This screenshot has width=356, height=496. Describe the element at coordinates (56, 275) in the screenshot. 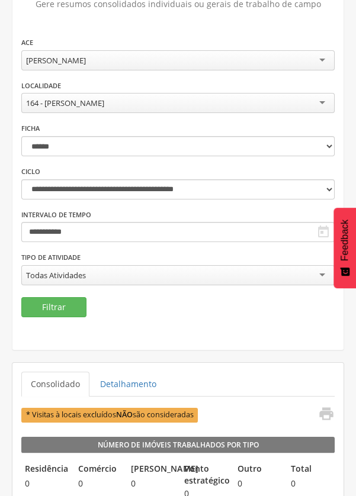

I see `div: Todas Atividades` at that location.